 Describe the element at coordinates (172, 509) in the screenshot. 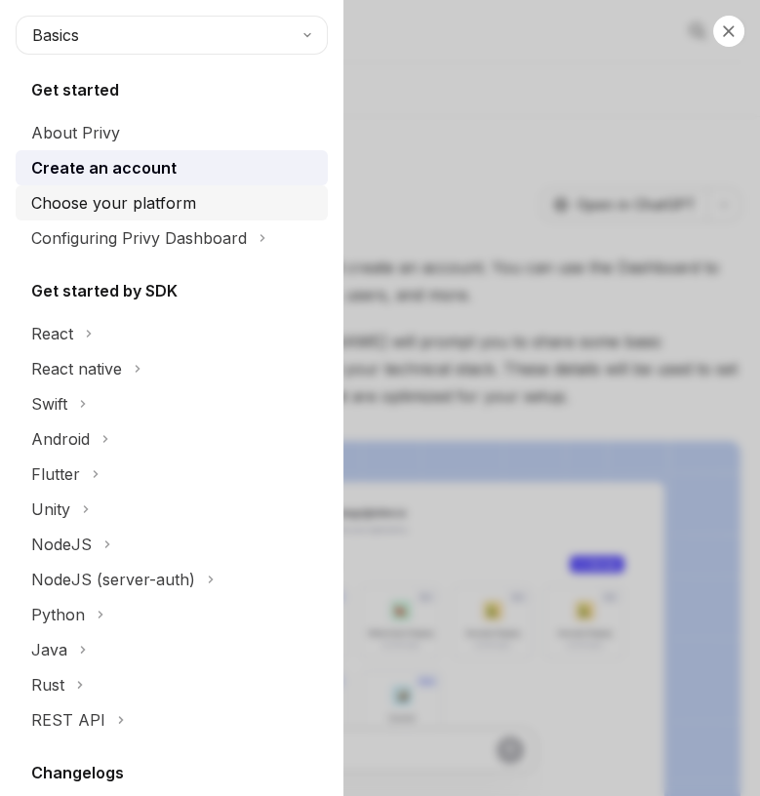

I see `button: Toggle Unity section` at that location.